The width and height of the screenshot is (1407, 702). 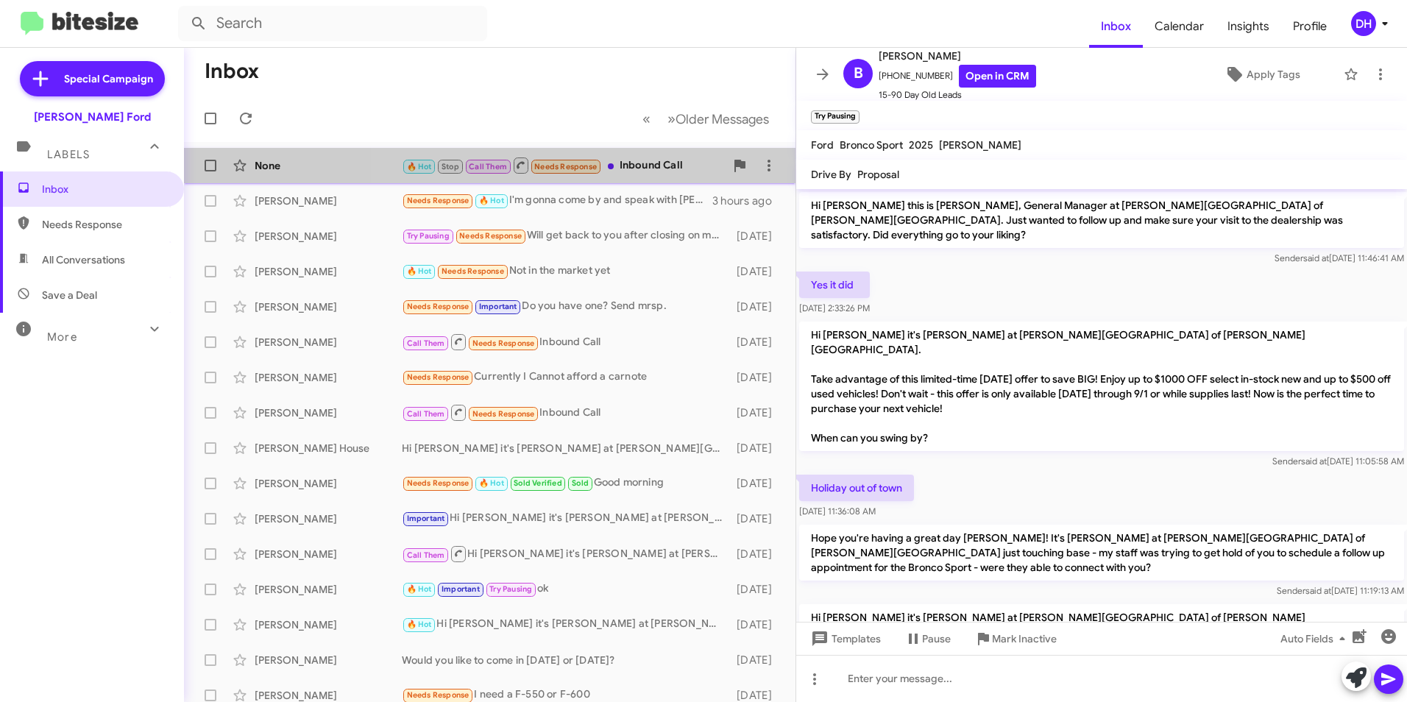 I want to click on span: 2025, so click(x=921, y=145).